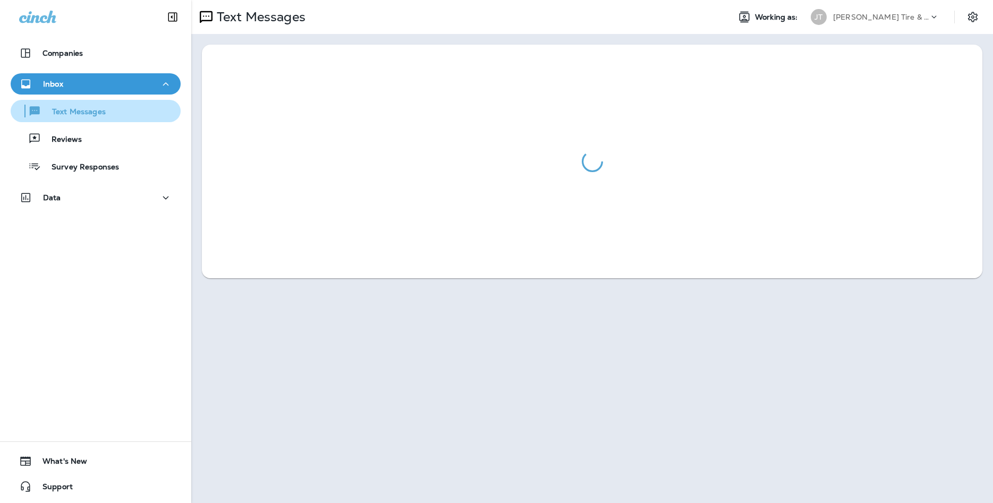  Describe the element at coordinates (973, 17) in the screenshot. I see `button: Settings` at that location.